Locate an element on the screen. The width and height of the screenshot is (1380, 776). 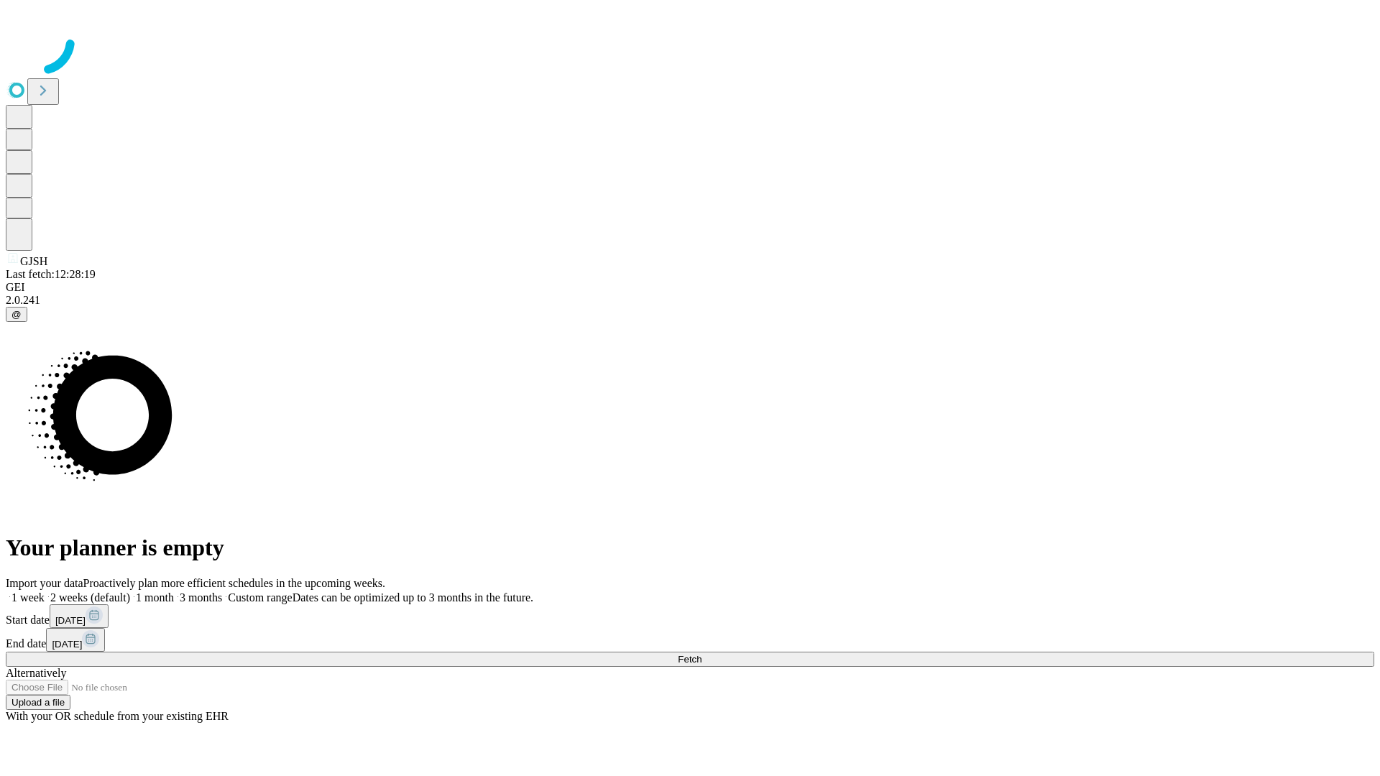
span: Last fetch: 12:28:19 is located at coordinates (50, 274).